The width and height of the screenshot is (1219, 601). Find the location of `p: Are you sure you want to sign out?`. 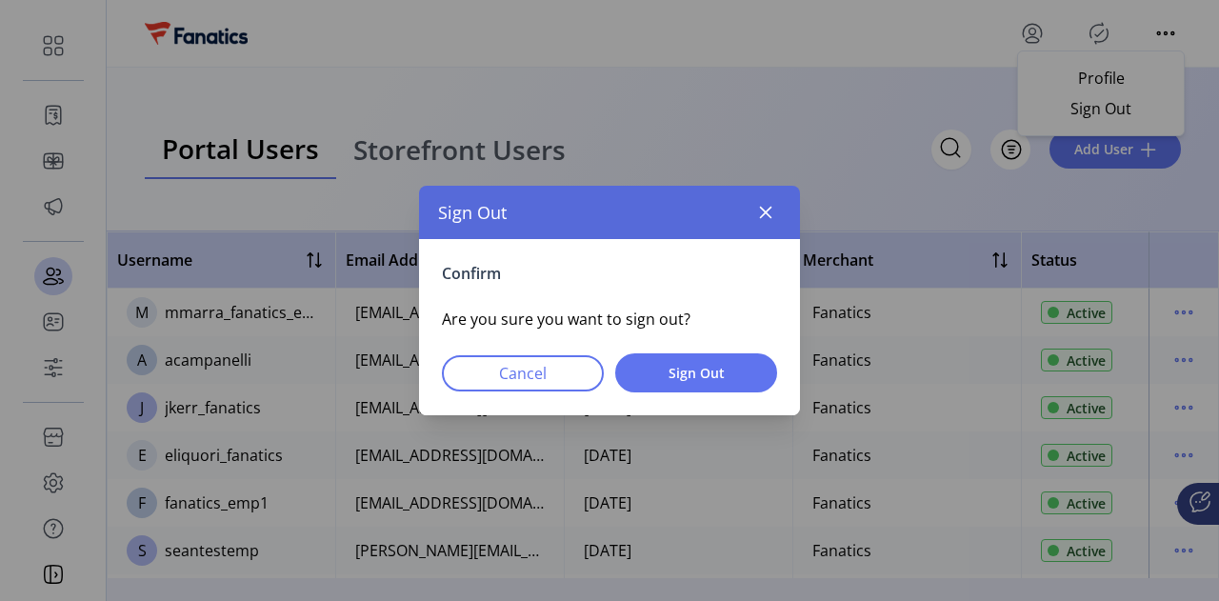

p: Are you sure you want to sign out? is located at coordinates (610, 319).